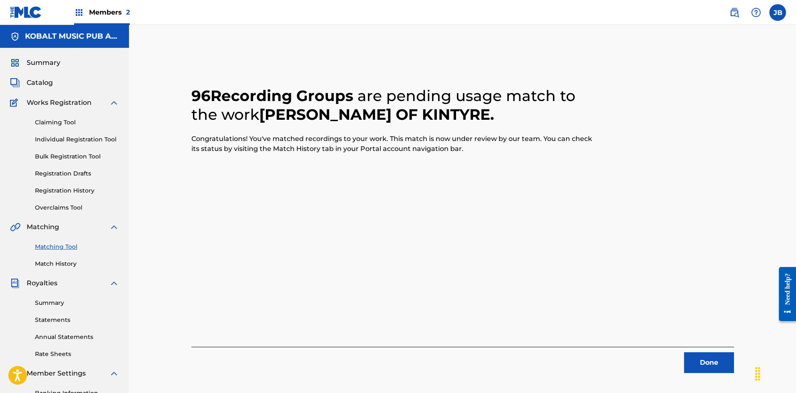  I want to click on span: Matching, so click(43, 227).